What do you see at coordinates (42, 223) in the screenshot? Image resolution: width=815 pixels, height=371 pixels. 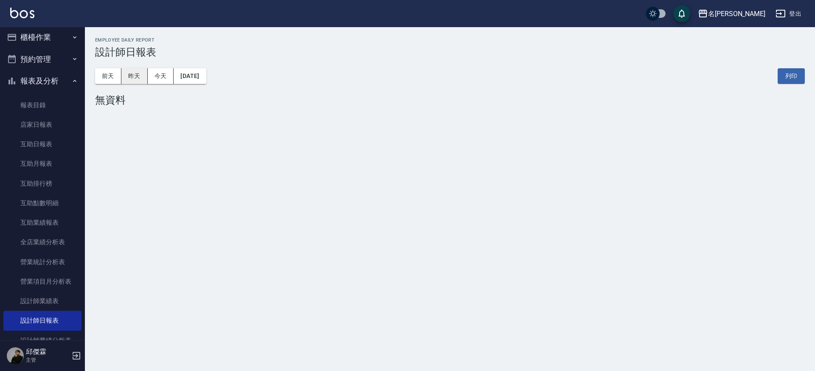 I see `a: 互助業績報表` at bounding box center [42, 223].